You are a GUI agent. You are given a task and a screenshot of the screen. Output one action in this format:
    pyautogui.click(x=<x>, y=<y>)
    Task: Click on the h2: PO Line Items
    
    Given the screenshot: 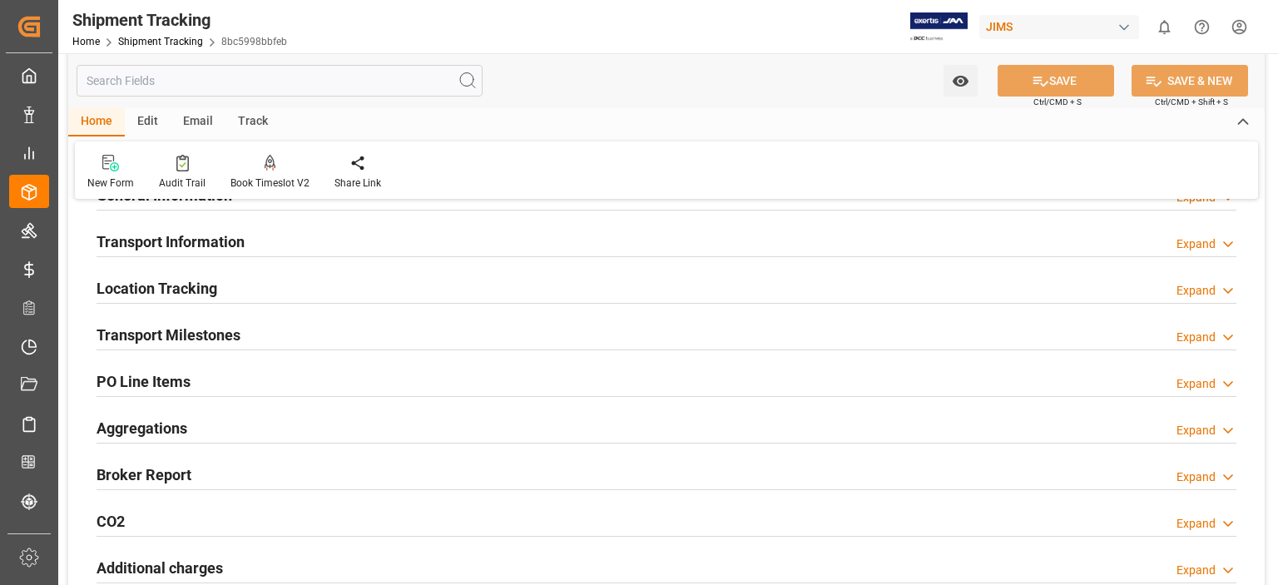 What is the action you would take?
    pyautogui.click(x=143, y=381)
    